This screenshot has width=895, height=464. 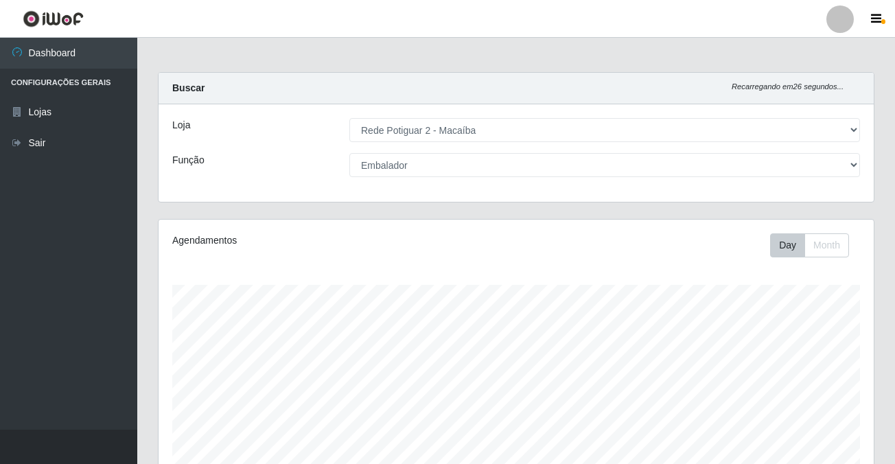 What do you see at coordinates (826, 245) in the screenshot?
I see `button: Month` at bounding box center [826, 245].